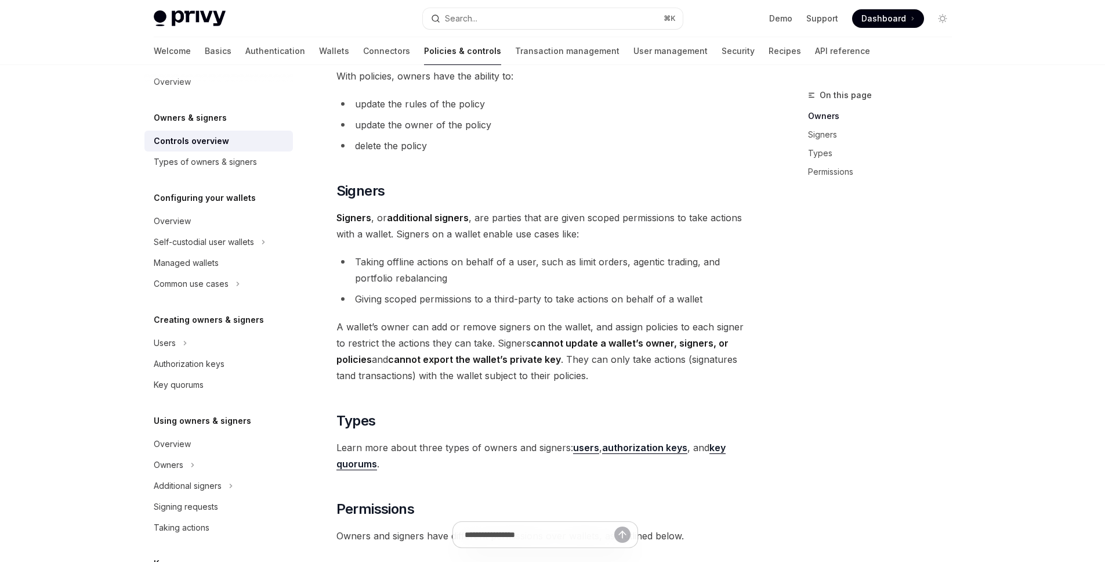 This screenshot has height=562, width=1105. Describe the element at coordinates (219, 162) in the screenshot. I see `a: Types of owners & signers` at that location.